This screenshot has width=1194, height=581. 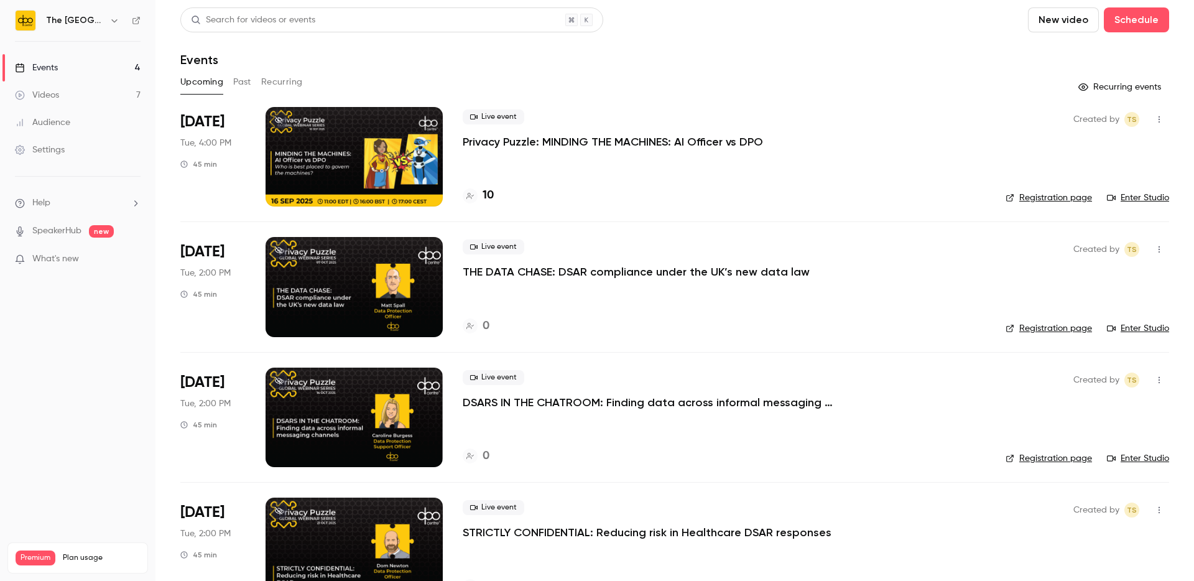 I want to click on a: STRICTLY CONFIDENTIAL: Reducing risk in Healthcare DSAR responses, so click(x=647, y=532).